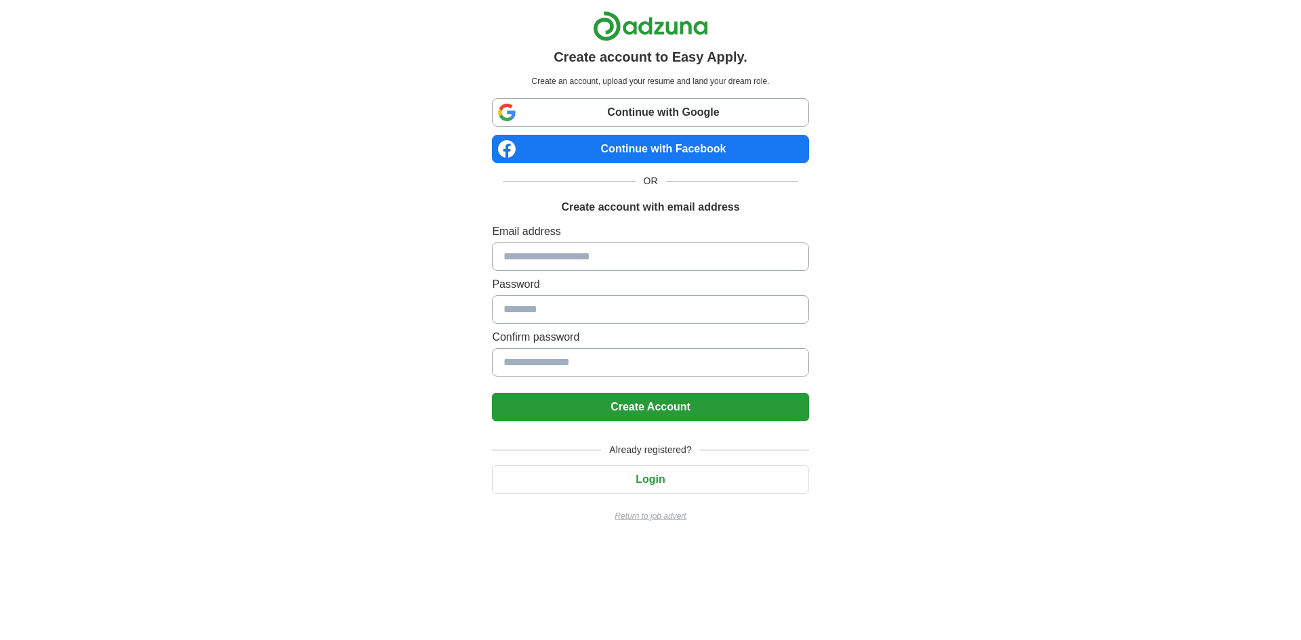 This screenshot has width=1301, height=640. Describe the element at coordinates (650, 516) in the screenshot. I see `a: Return to job advert` at that location.